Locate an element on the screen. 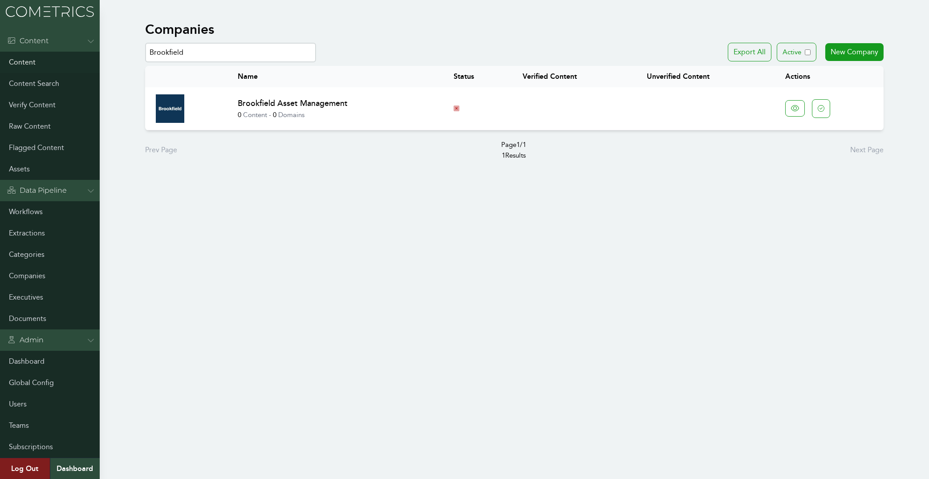 The height and width of the screenshot is (479, 929). a: Dashboard is located at coordinates (75, 468).